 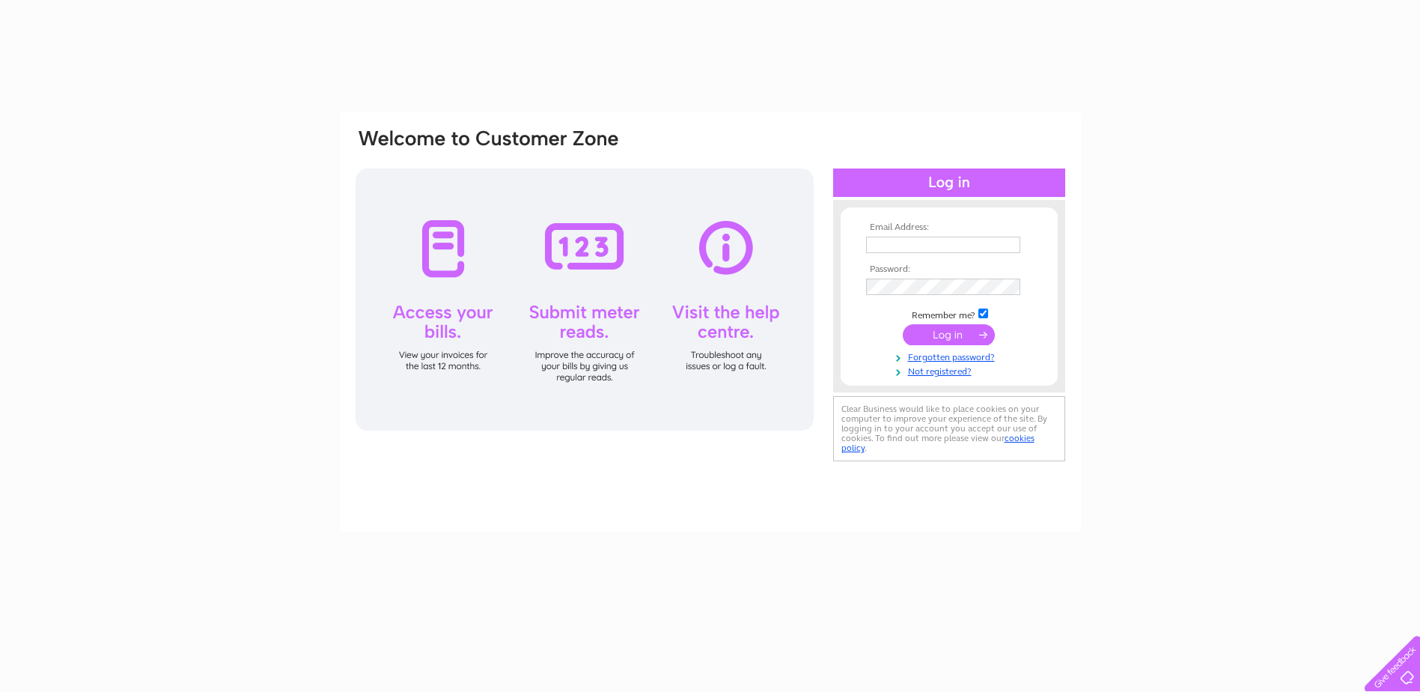 What do you see at coordinates (948, 335) in the screenshot?
I see `input: Submit` at bounding box center [948, 335].